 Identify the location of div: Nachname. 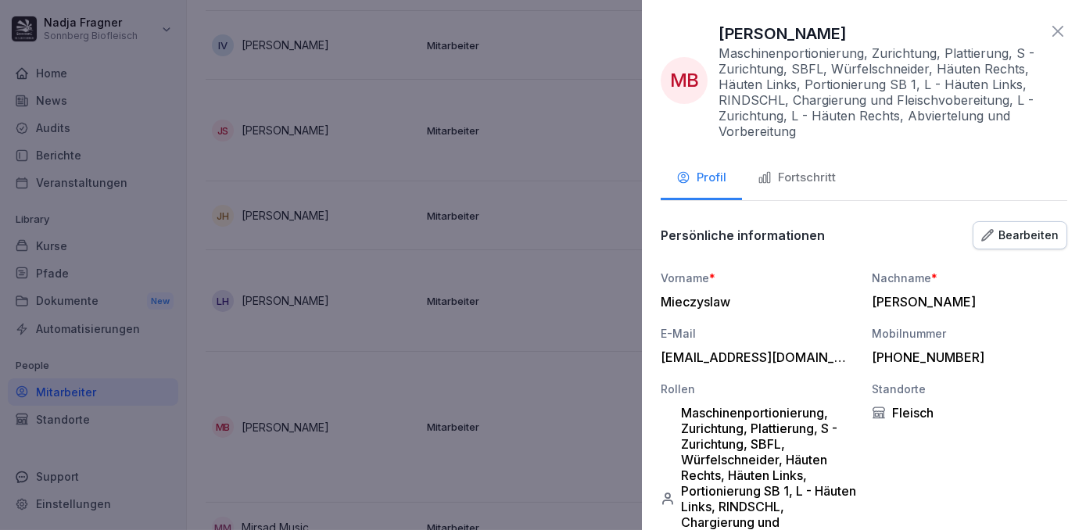
(969, 278).